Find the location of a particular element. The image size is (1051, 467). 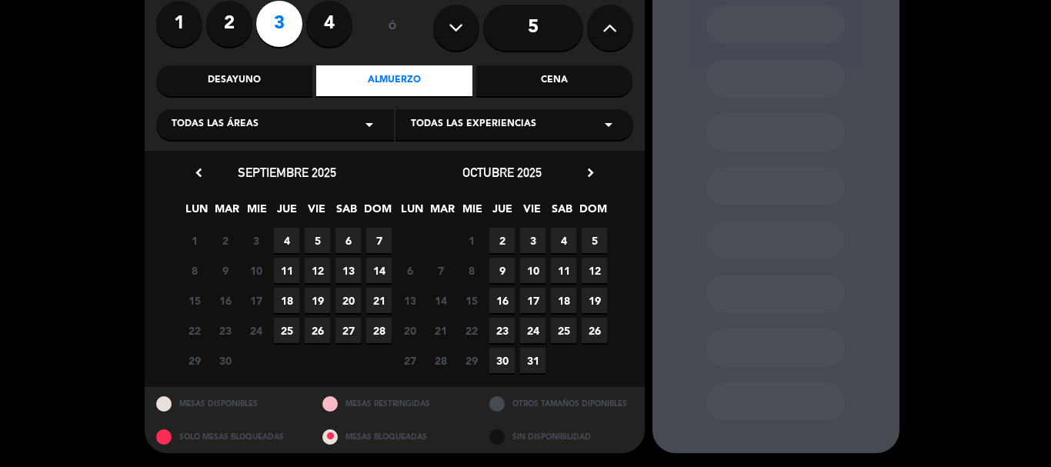

div: Cena is located at coordinates (554, 81).